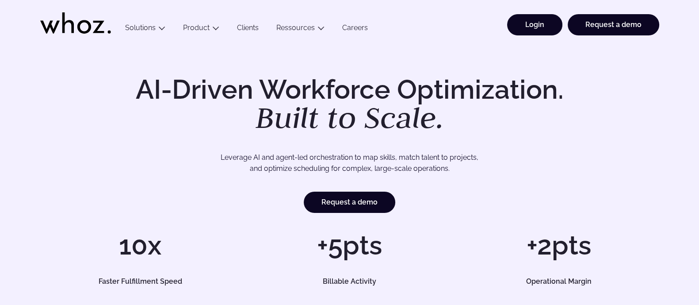 The image size is (699, 305). Describe the element at coordinates (201, 29) in the screenshot. I see `button: Product` at that location.